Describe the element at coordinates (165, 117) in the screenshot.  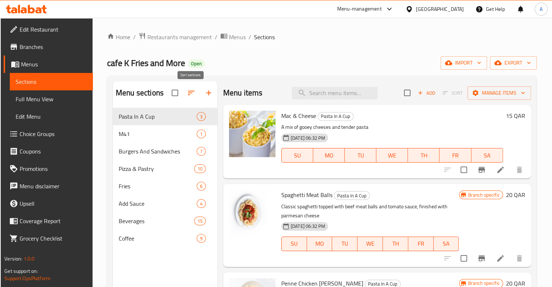
I see `div: Pasta In A Cup3` at that location.